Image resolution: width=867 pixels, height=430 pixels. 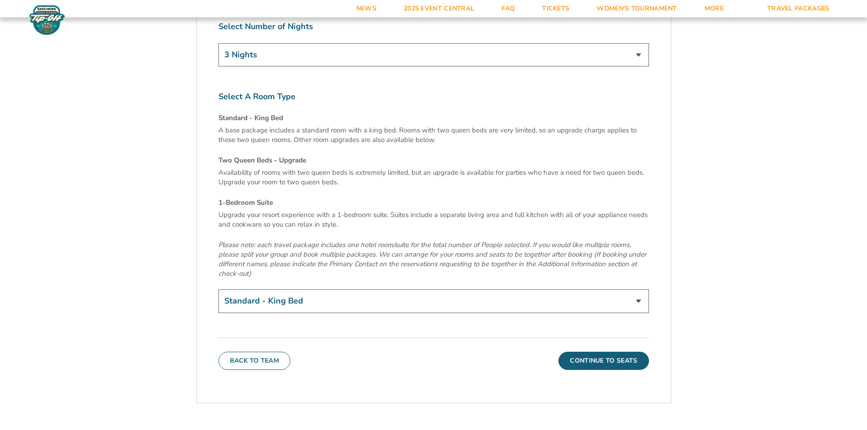 What do you see at coordinates (434, 160) in the screenshot?
I see `h4: Two Queen Beds - Upgrade` at bounding box center [434, 160].